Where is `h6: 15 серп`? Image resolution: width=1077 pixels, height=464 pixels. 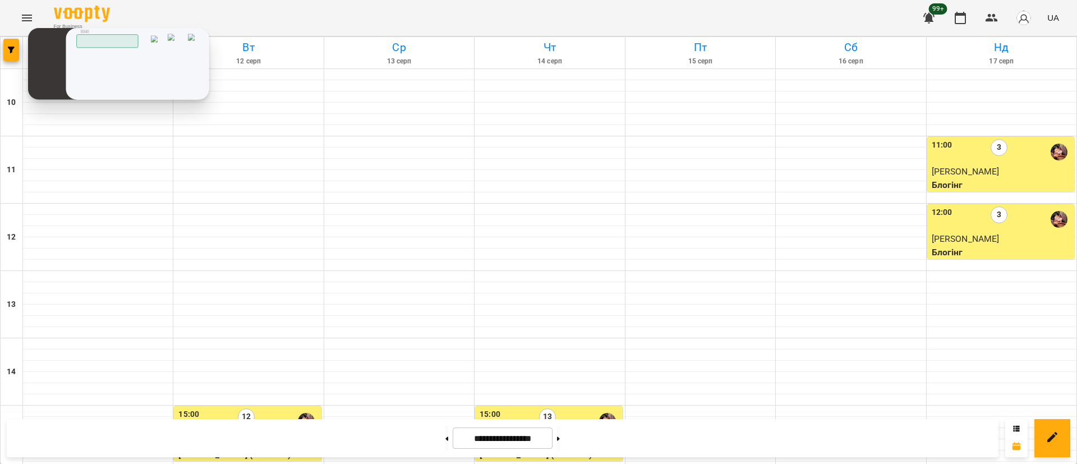 h6: 15 серп is located at coordinates (700, 61).